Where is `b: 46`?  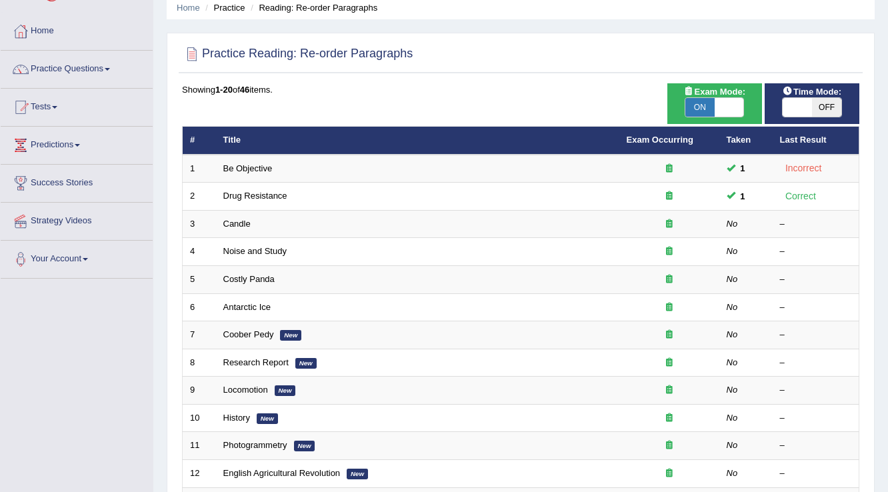 b: 46 is located at coordinates (245, 89).